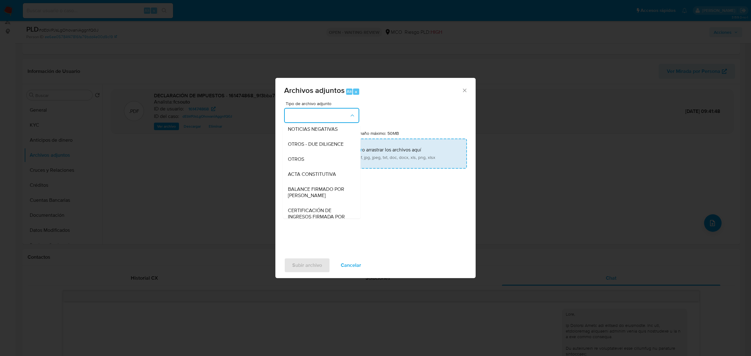 Image resolution: width=751 pixels, height=356 pixels. Describe the element at coordinates (312, 174) in the screenshot. I see `span: ACTA CONSTITUTIVA` at that location.